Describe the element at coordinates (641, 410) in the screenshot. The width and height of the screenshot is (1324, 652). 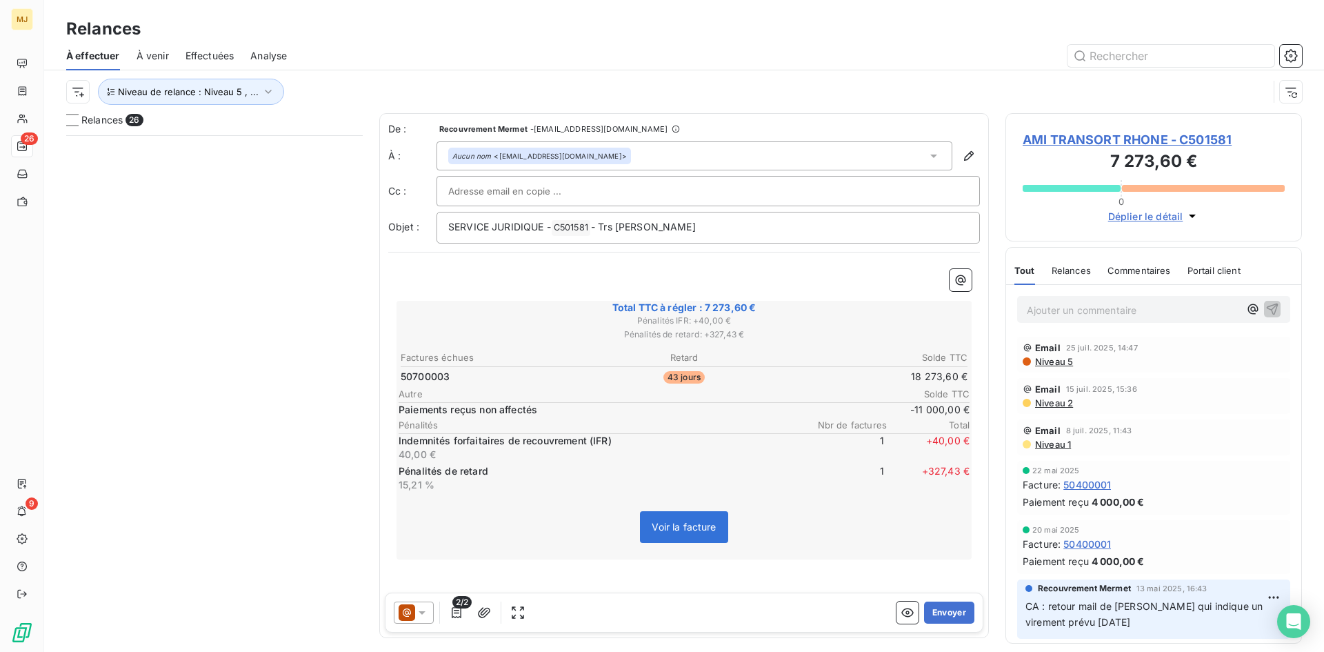
I see `span: Paiements reçus non affectés` at that location.